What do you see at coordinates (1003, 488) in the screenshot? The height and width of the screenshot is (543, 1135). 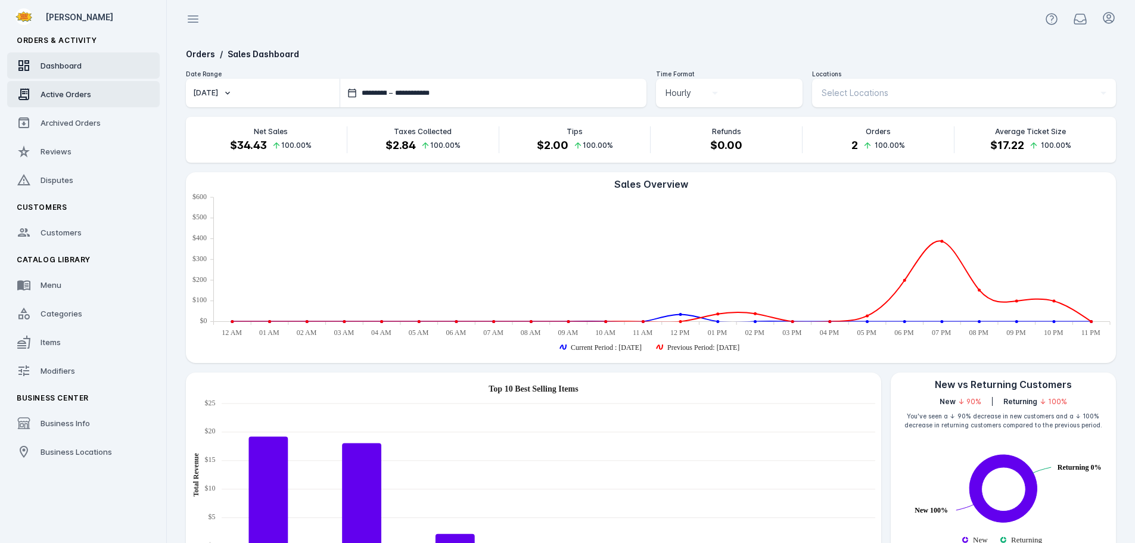 I see `path: New: 100%. Fulfillment Type Stats` at bounding box center [1003, 488].